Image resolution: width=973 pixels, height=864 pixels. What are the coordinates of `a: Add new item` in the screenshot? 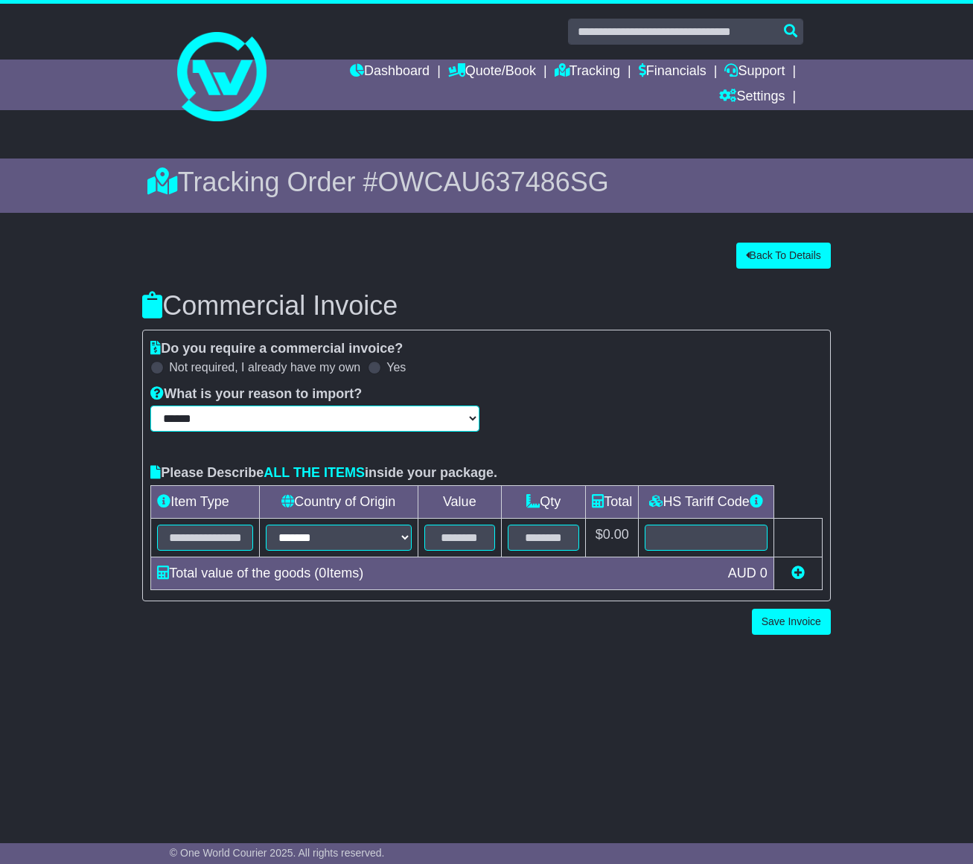 It's located at (798, 573).